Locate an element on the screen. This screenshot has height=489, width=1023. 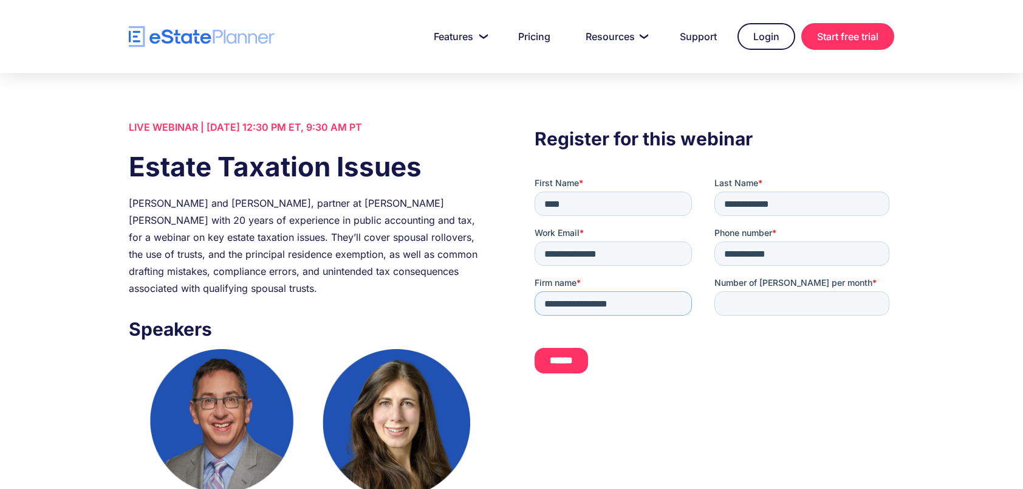
h1: Estate Taxation Issues is located at coordinates (309, 166).